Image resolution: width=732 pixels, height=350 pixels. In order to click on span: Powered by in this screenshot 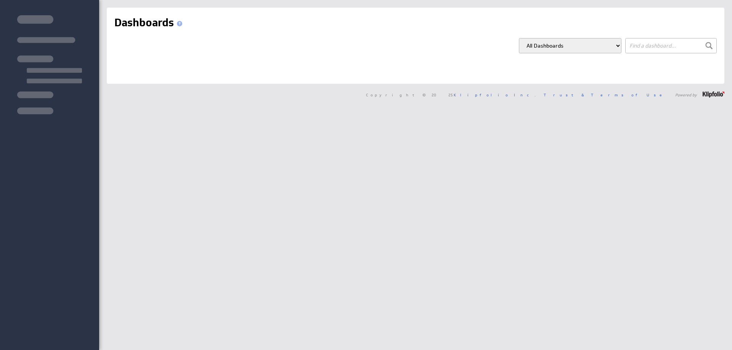, I will do `click(685, 95)`.